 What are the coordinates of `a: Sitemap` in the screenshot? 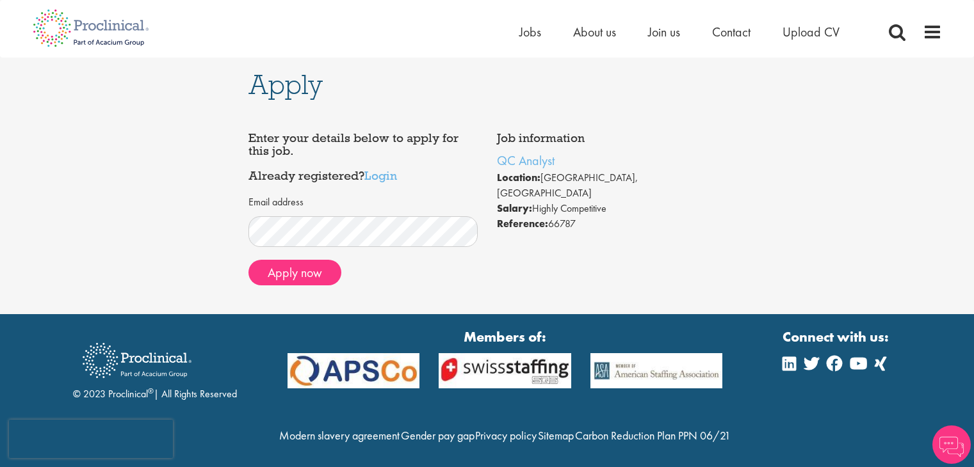 It's located at (556, 435).